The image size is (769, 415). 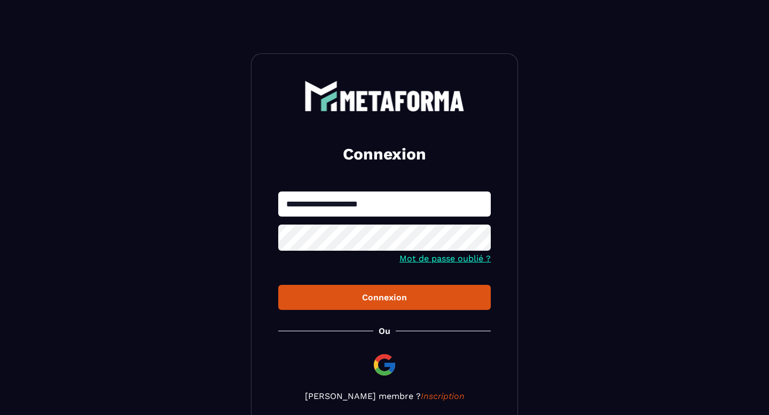 What do you see at coordinates (384, 365) in the screenshot?
I see `img: google` at bounding box center [384, 365].